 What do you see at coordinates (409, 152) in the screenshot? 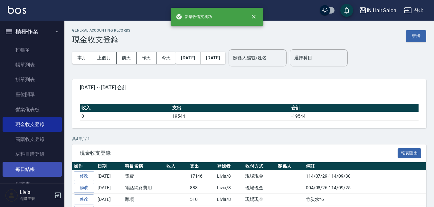
I see `a: 報表匯出` at bounding box center [409, 152].